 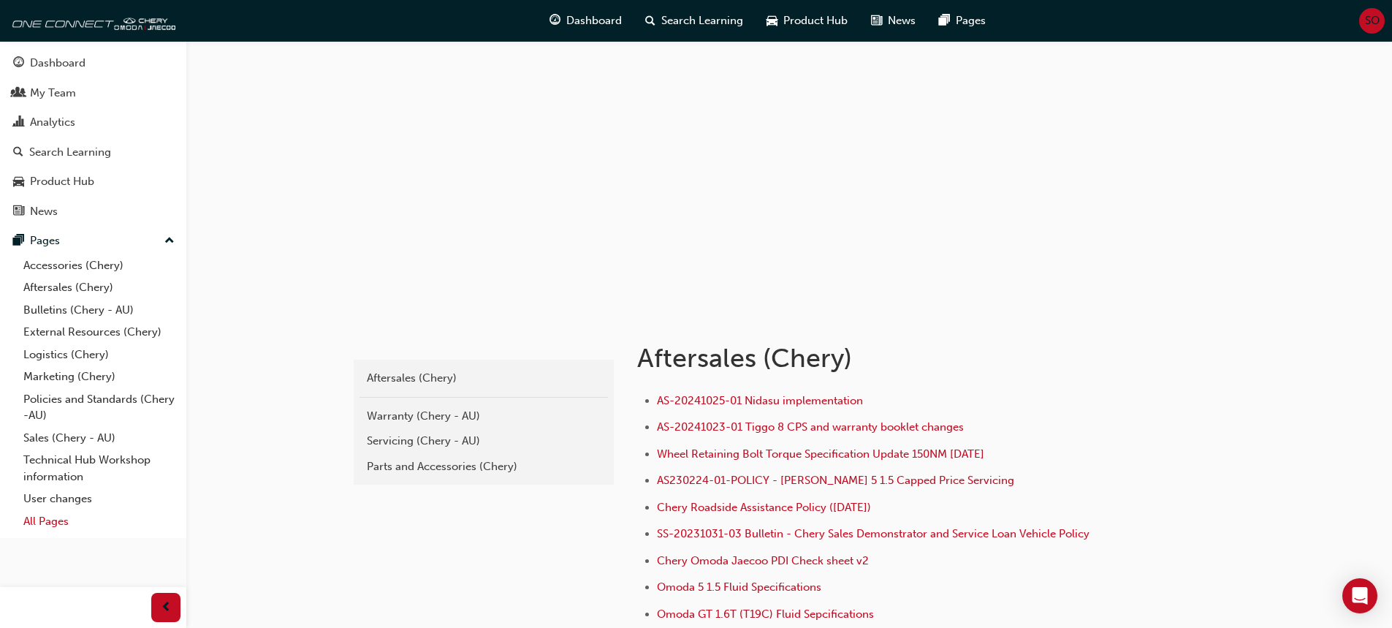 I want to click on span: up-icon, so click(x=170, y=241).